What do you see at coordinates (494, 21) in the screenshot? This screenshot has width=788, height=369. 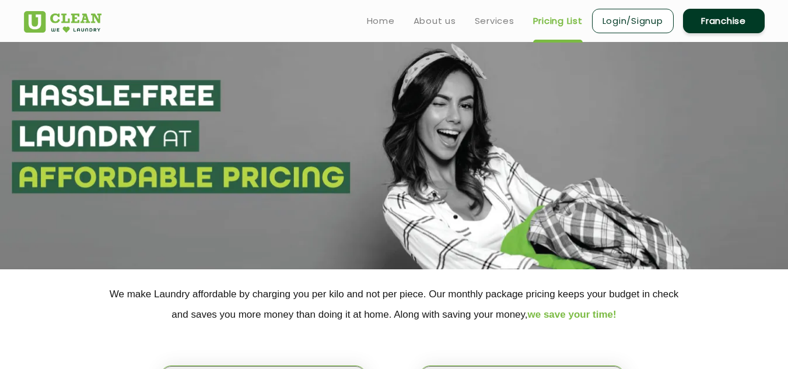 I see `a: Services` at bounding box center [494, 21].